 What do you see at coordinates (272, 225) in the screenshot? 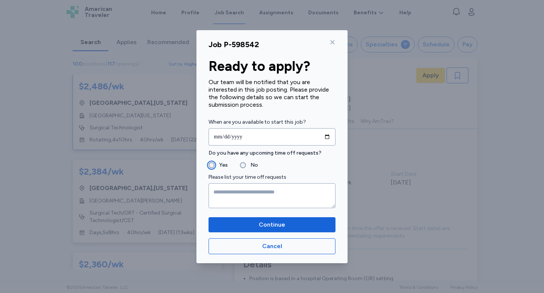
I see `button: Continue` at bounding box center [272, 225].